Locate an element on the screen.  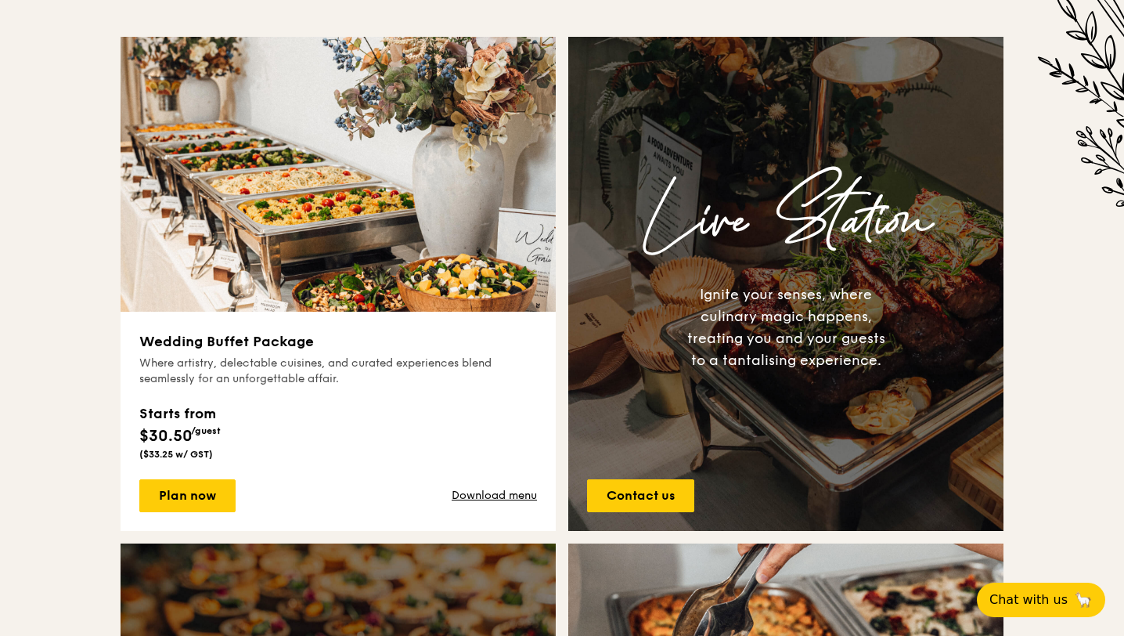
div: Starts from is located at coordinates (180, 413).